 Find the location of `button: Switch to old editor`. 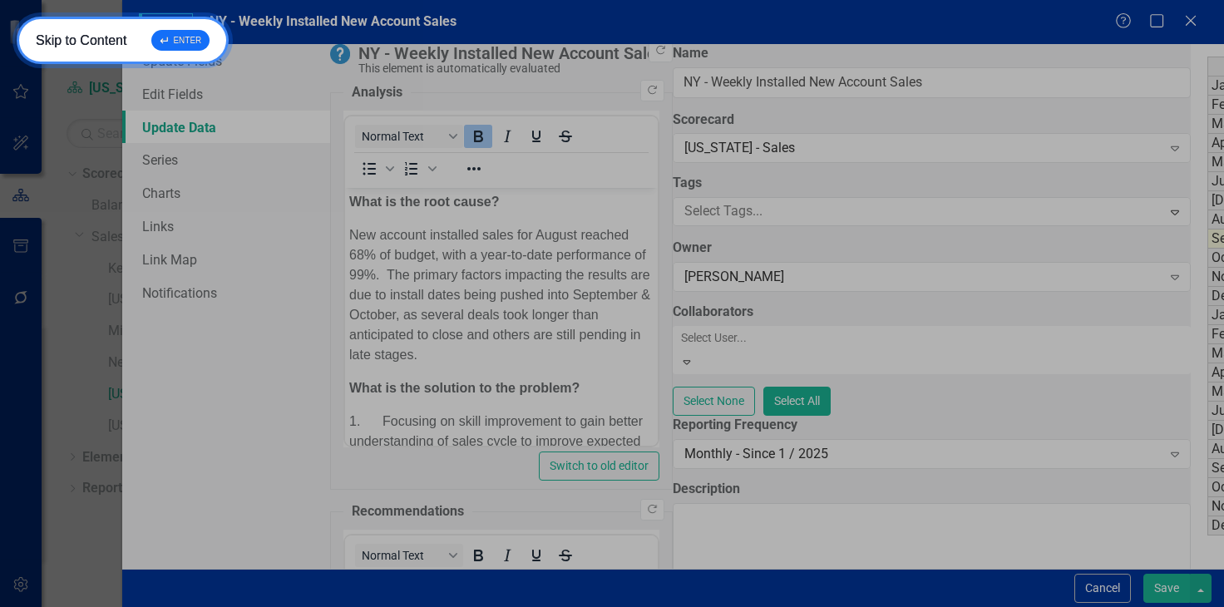

button: Switch to old editor is located at coordinates (599, 466).